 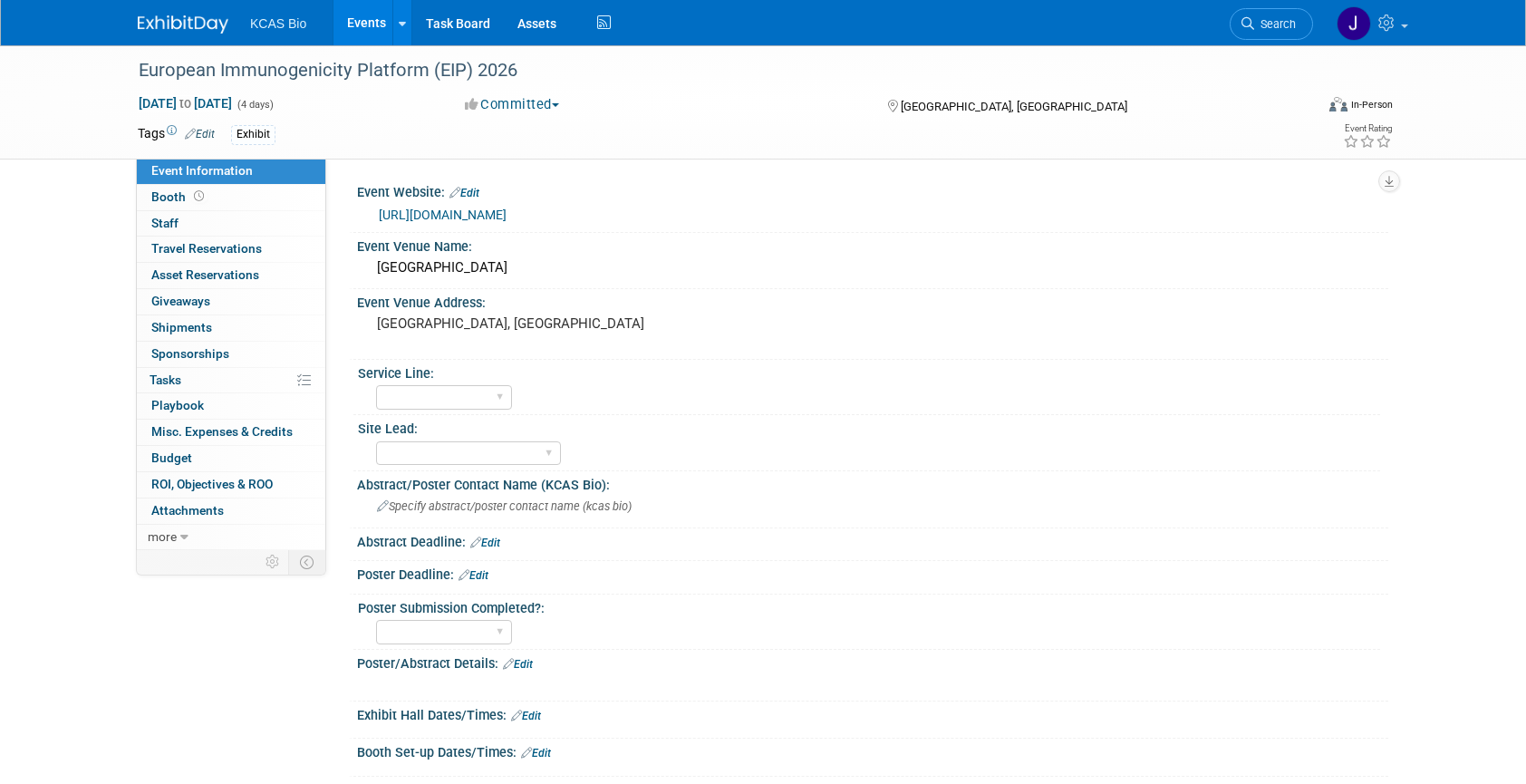 What do you see at coordinates (187, 510) in the screenshot?
I see `span: Attachments` at bounding box center [187, 510].